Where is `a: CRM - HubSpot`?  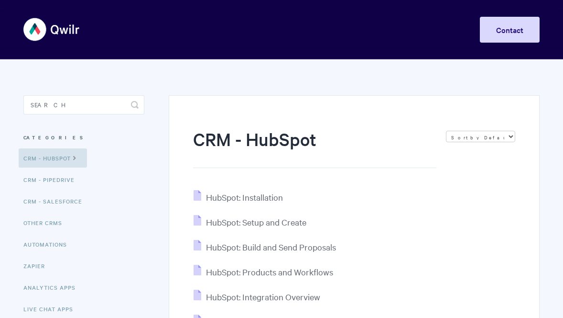
a: CRM - HubSpot is located at coordinates (53, 158).